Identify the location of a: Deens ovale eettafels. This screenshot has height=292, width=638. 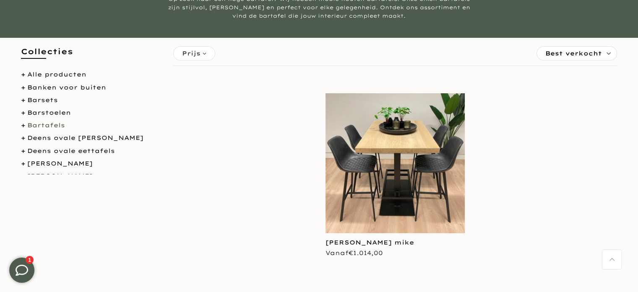
(71, 151).